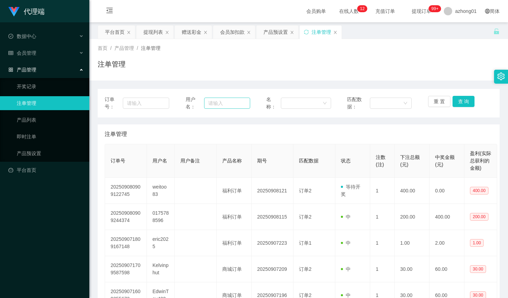 This screenshot has width=508, height=298. What do you see at coordinates (102, 48) in the screenshot?
I see `span: 首页` at bounding box center [102, 48].